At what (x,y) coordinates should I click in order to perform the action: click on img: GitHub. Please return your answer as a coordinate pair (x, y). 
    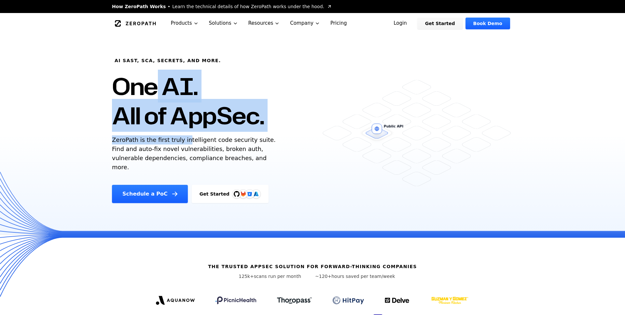
    Looking at the image, I should click on (237, 194).